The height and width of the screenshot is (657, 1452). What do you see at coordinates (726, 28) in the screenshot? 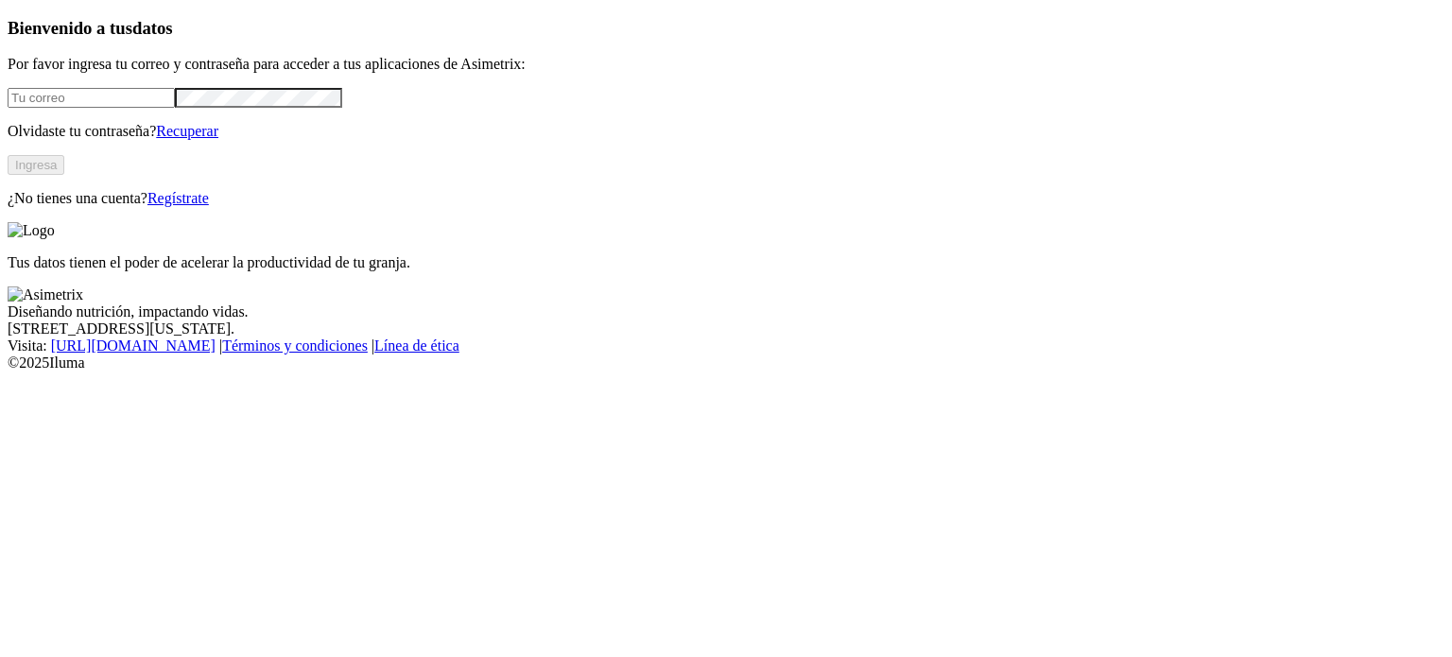
I see `h3: Bienvenido a tus` at bounding box center [726, 28].